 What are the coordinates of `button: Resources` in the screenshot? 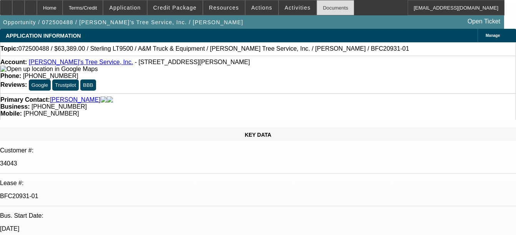 It's located at (224, 8).